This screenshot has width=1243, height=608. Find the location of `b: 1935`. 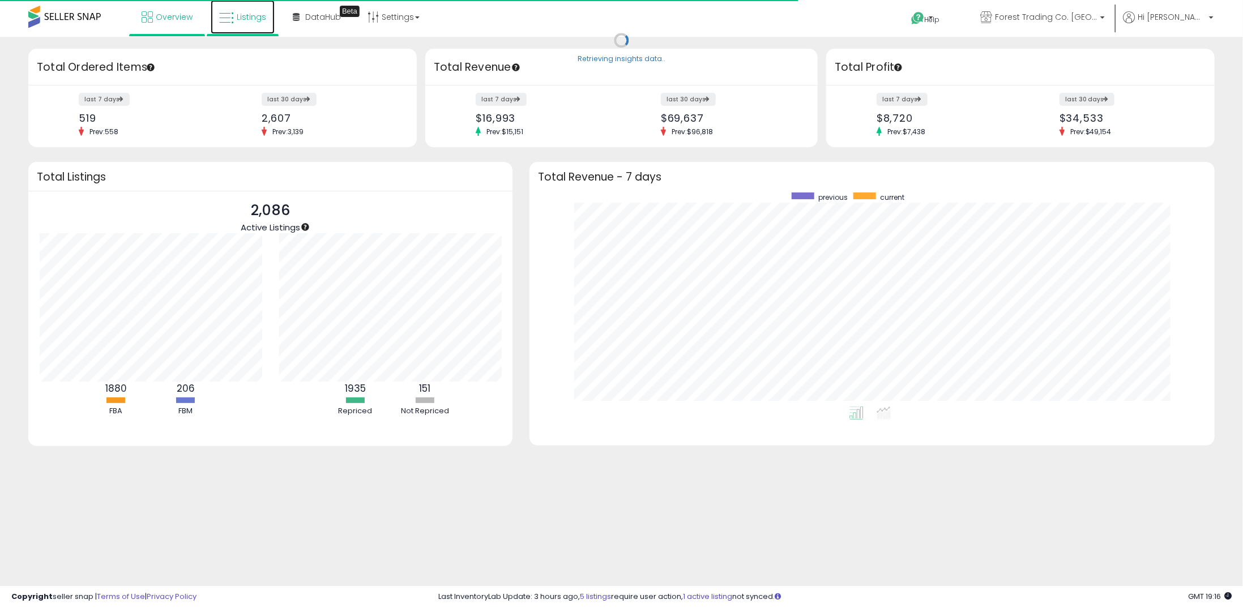

b: 1935 is located at coordinates (355, 388).